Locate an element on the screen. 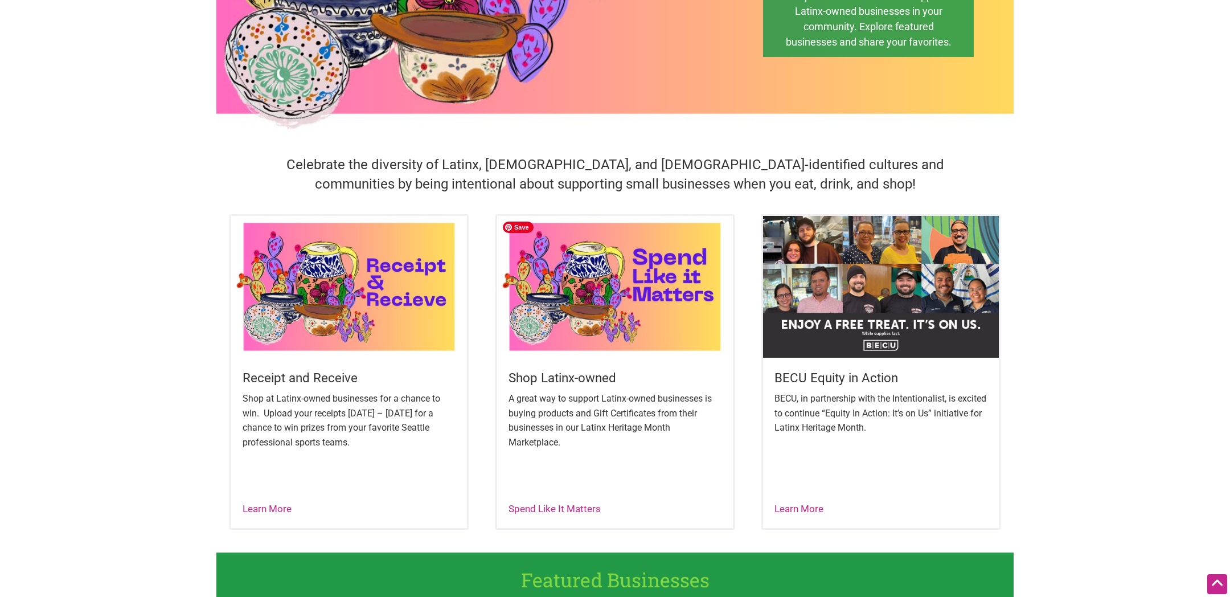  h5: BECU Equity in Action is located at coordinates (881, 377).